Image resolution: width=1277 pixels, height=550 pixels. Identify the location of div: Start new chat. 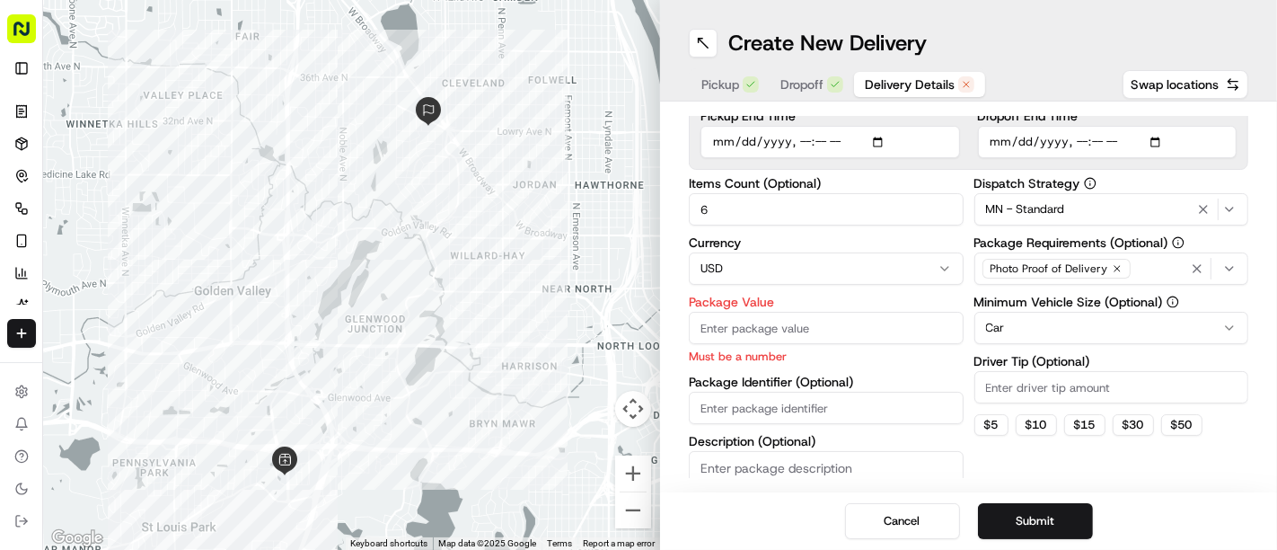
(178, 180).